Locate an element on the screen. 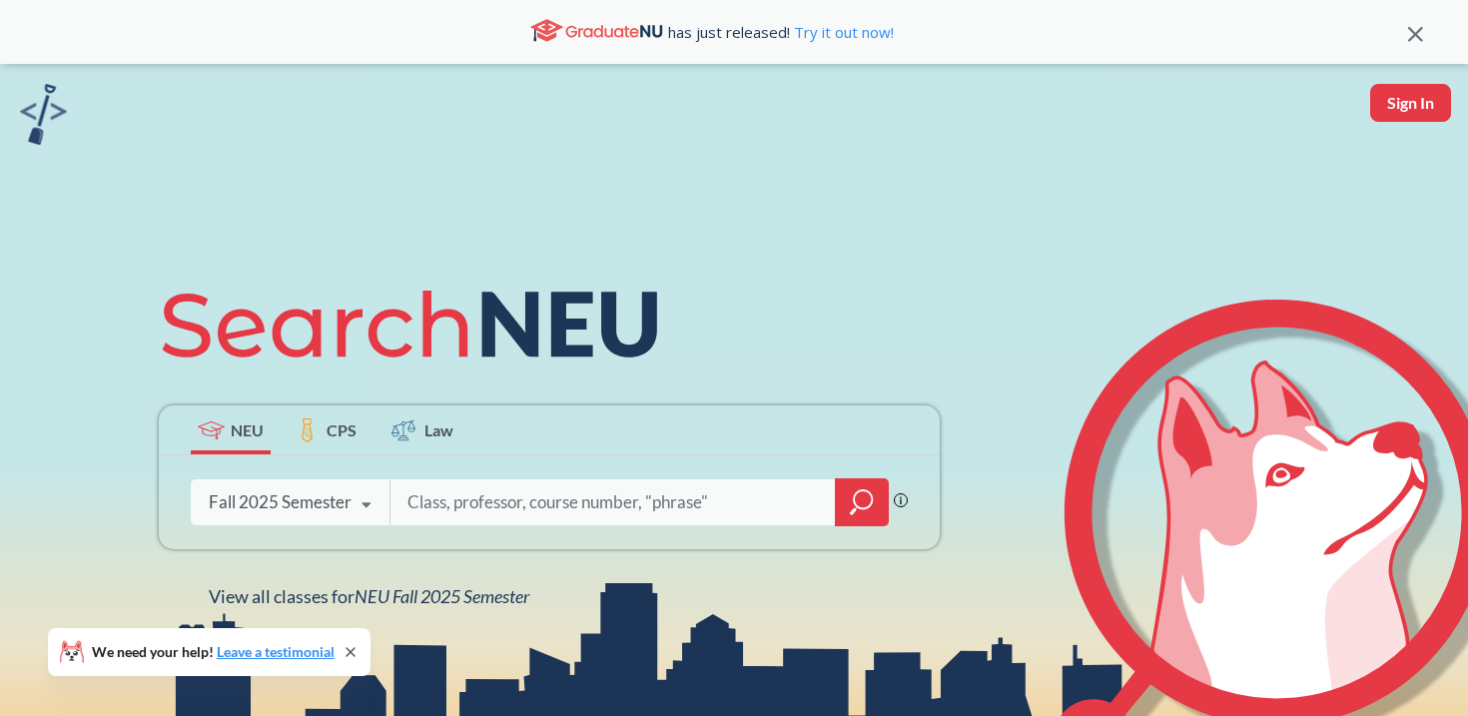 Image resolution: width=1468 pixels, height=716 pixels. span: View all classes for is located at coordinates (368, 596).